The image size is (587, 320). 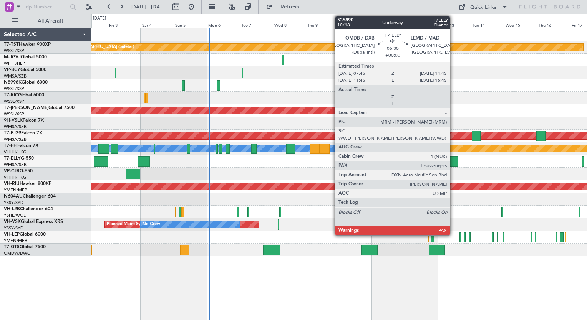 I want to click on a: 9H-VSLKFalcon 7X, so click(x=24, y=121).